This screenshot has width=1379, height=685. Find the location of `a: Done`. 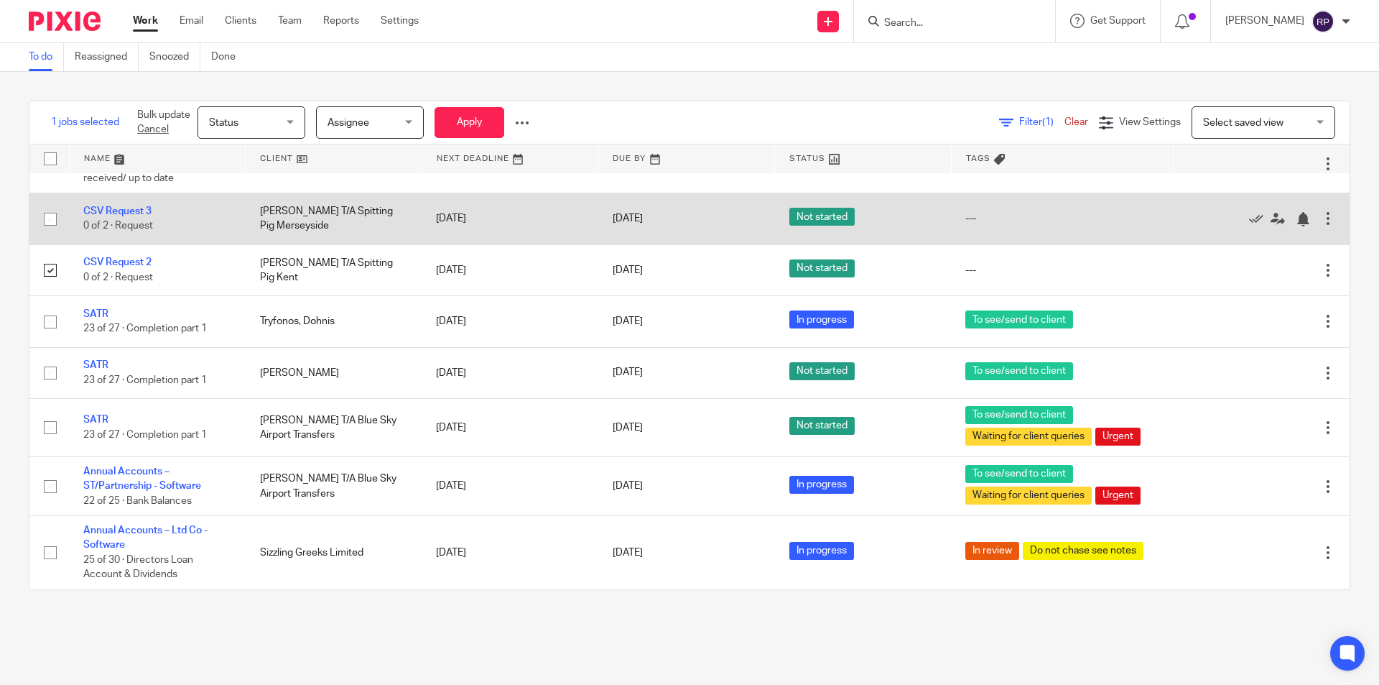

a: Done is located at coordinates (228, 57).